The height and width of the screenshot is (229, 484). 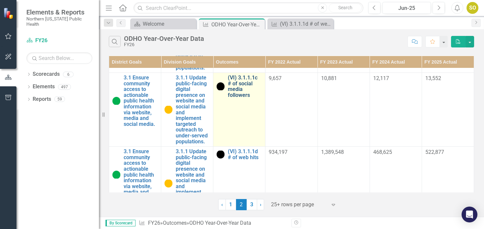 I want to click on a: Elements, so click(x=44, y=87).